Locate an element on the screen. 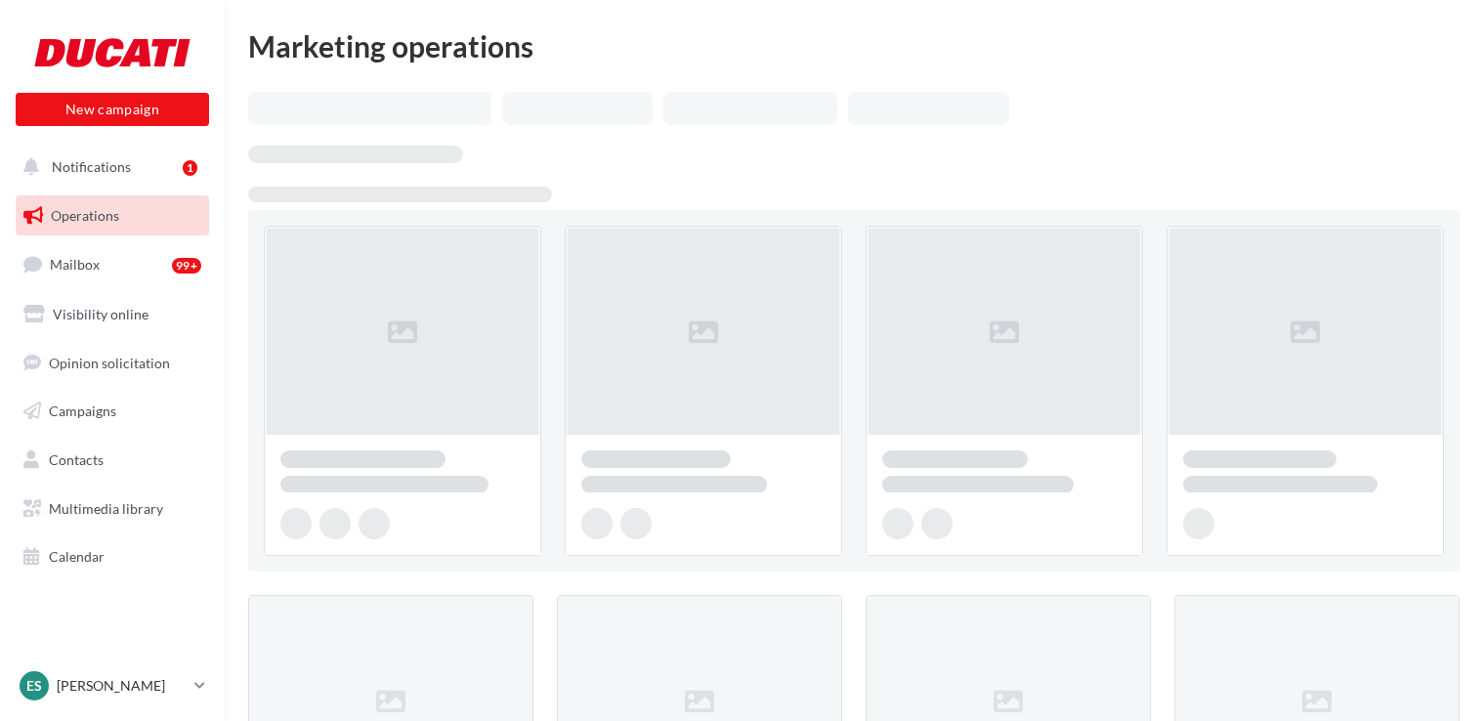 The height and width of the screenshot is (721, 1483). span: Calendar is located at coordinates (76, 556).